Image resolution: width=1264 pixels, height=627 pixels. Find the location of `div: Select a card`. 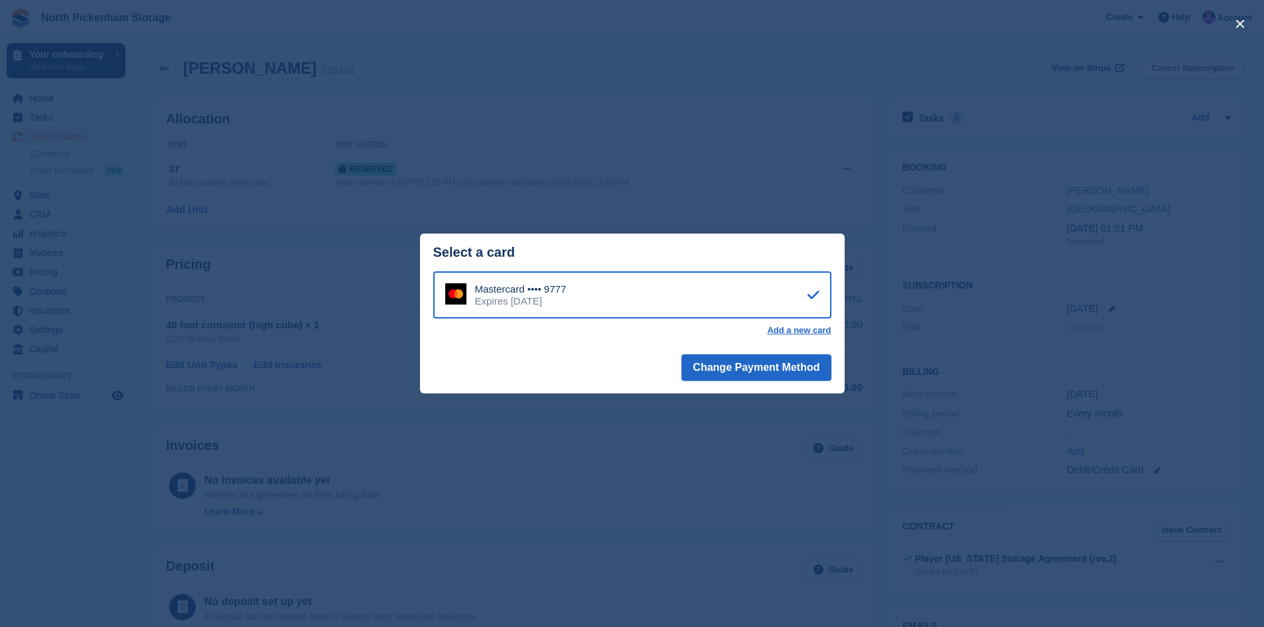

div: Select a card is located at coordinates (632, 252).